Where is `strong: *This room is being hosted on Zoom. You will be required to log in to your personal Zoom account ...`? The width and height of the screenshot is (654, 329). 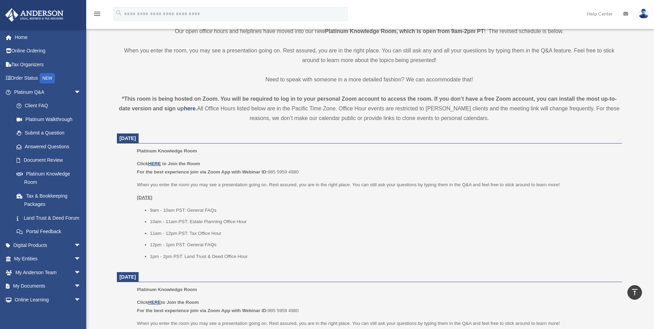
strong: *This room is being hosted on Zoom. You will be required to log in to your personal Zoom account ... is located at coordinates (368, 103).